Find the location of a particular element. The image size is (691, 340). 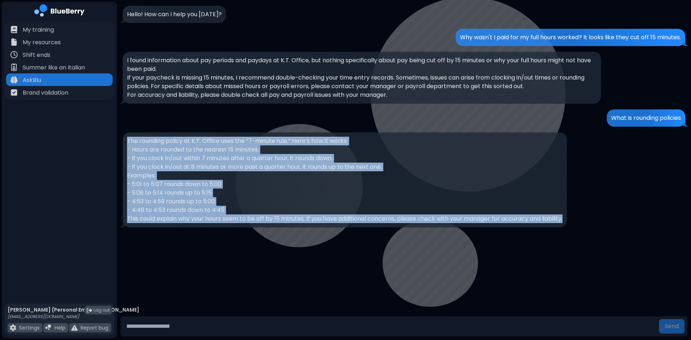

p: This could explain why your hours seem to be off by 15 minutes. If you have additional concerns, ... is located at coordinates (345, 219).